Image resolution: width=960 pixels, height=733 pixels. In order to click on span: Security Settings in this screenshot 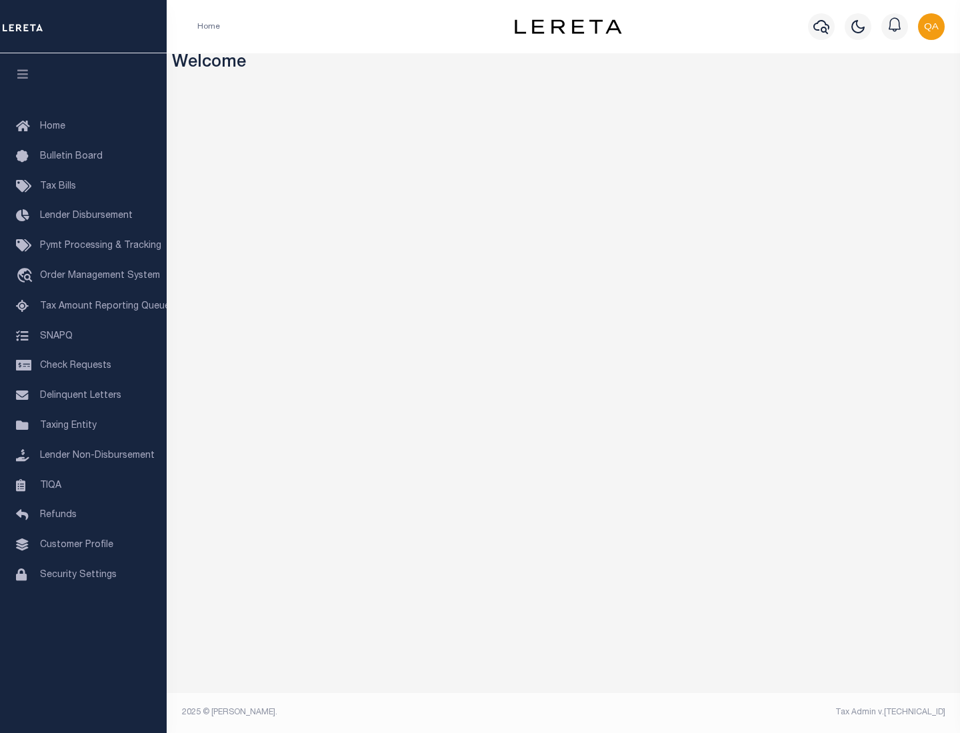, I will do `click(78, 575)`.